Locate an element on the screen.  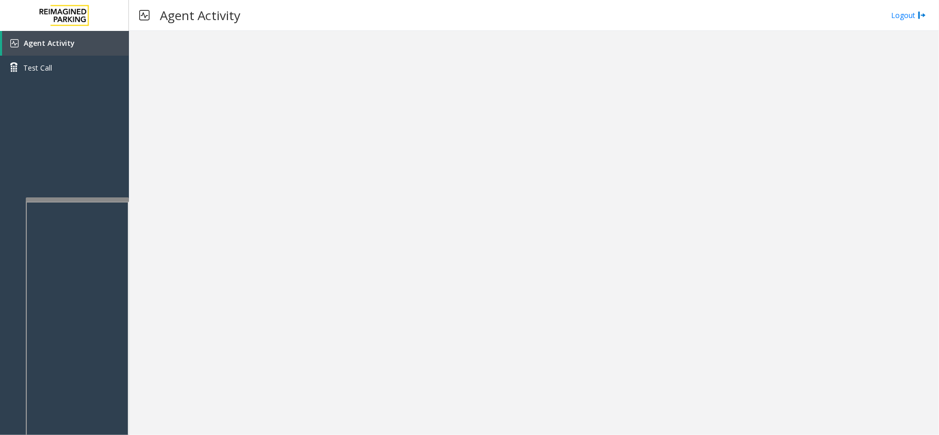
h3: Agent Activity is located at coordinates (200, 15).